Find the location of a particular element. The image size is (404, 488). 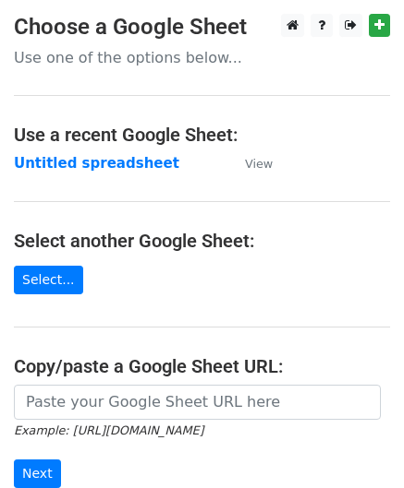

h4: Copy/paste a Google Sheet URL: is located at coordinates (201, 367).